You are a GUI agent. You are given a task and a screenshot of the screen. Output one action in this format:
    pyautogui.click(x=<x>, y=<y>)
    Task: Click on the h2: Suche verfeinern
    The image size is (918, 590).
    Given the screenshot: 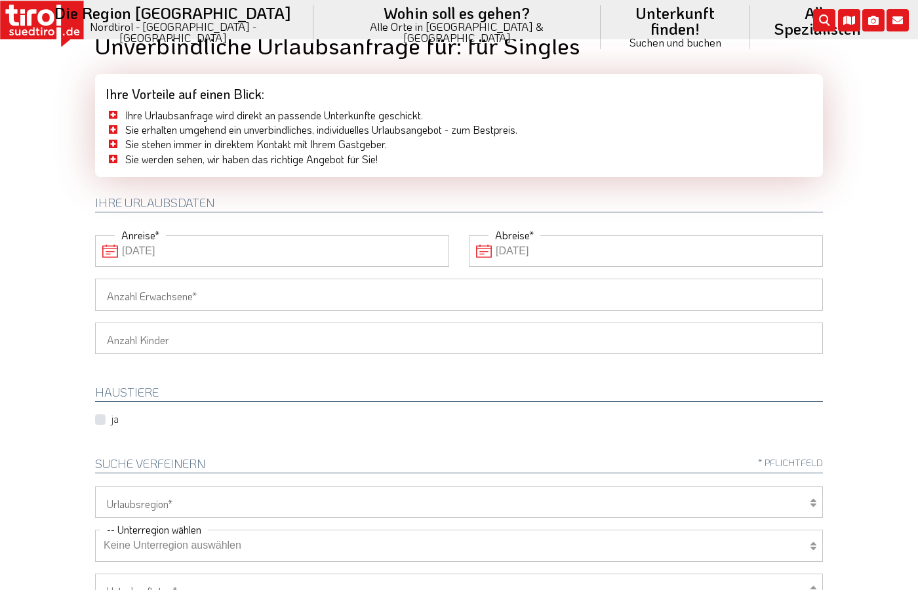 What is the action you would take?
    pyautogui.click(x=459, y=466)
    